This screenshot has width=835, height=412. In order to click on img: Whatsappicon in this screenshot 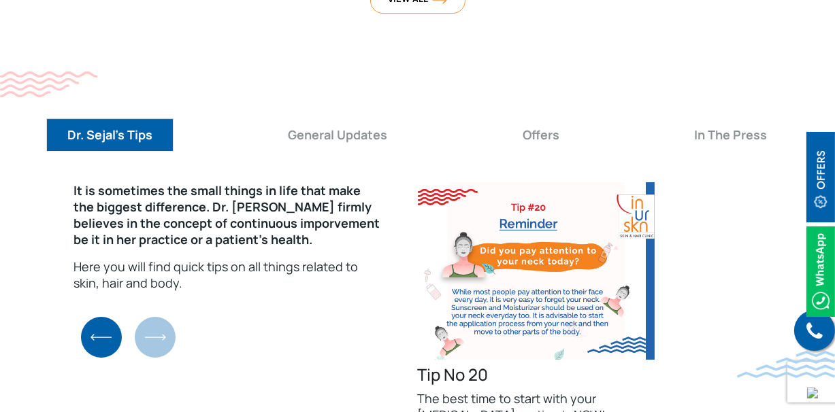, I will do `click(821, 271)`.